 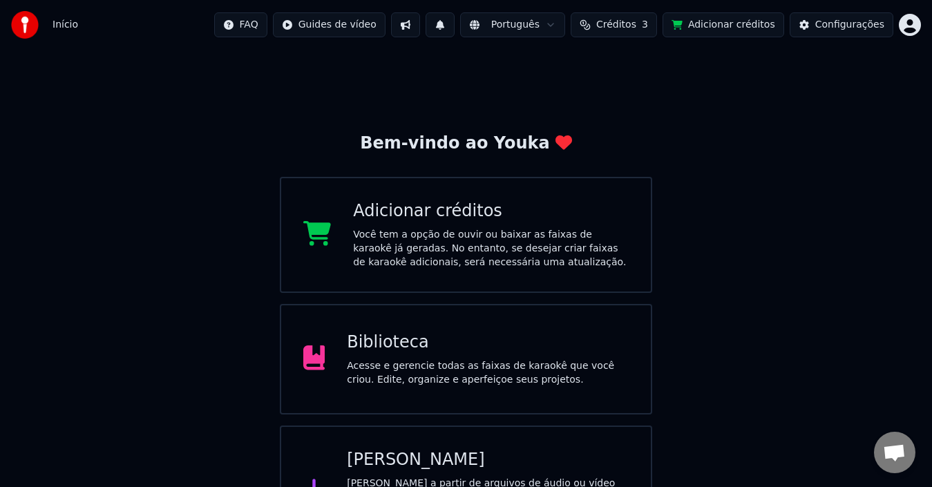 What do you see at coordinates (850, 25) in the screenshot?
I see `div: Configurações` at bounding box center [850, 25].